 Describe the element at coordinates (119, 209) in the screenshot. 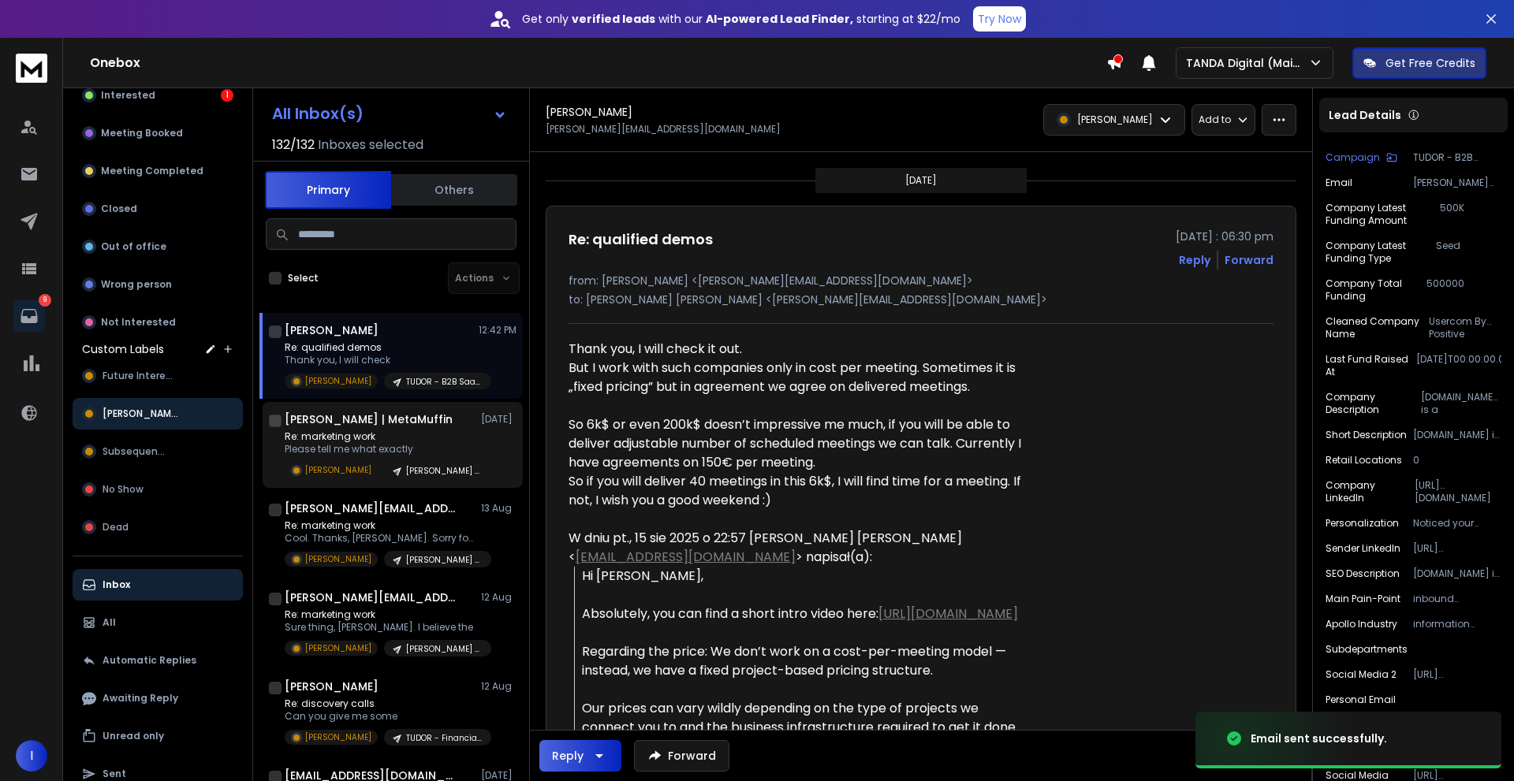

I see `p: Closed` at that location.